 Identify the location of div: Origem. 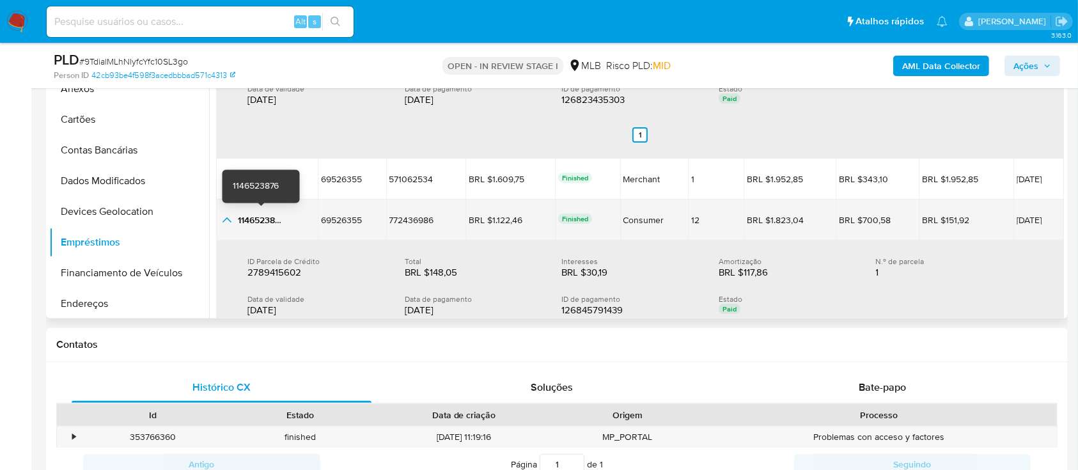
(627, 415).